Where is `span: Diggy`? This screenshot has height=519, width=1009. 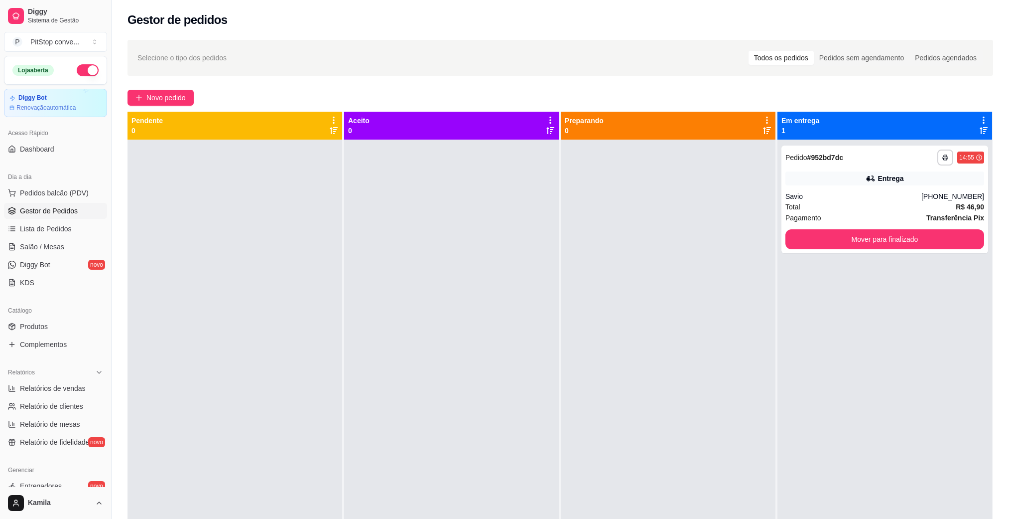
span: Diggy is located at coordinates (65, 12).